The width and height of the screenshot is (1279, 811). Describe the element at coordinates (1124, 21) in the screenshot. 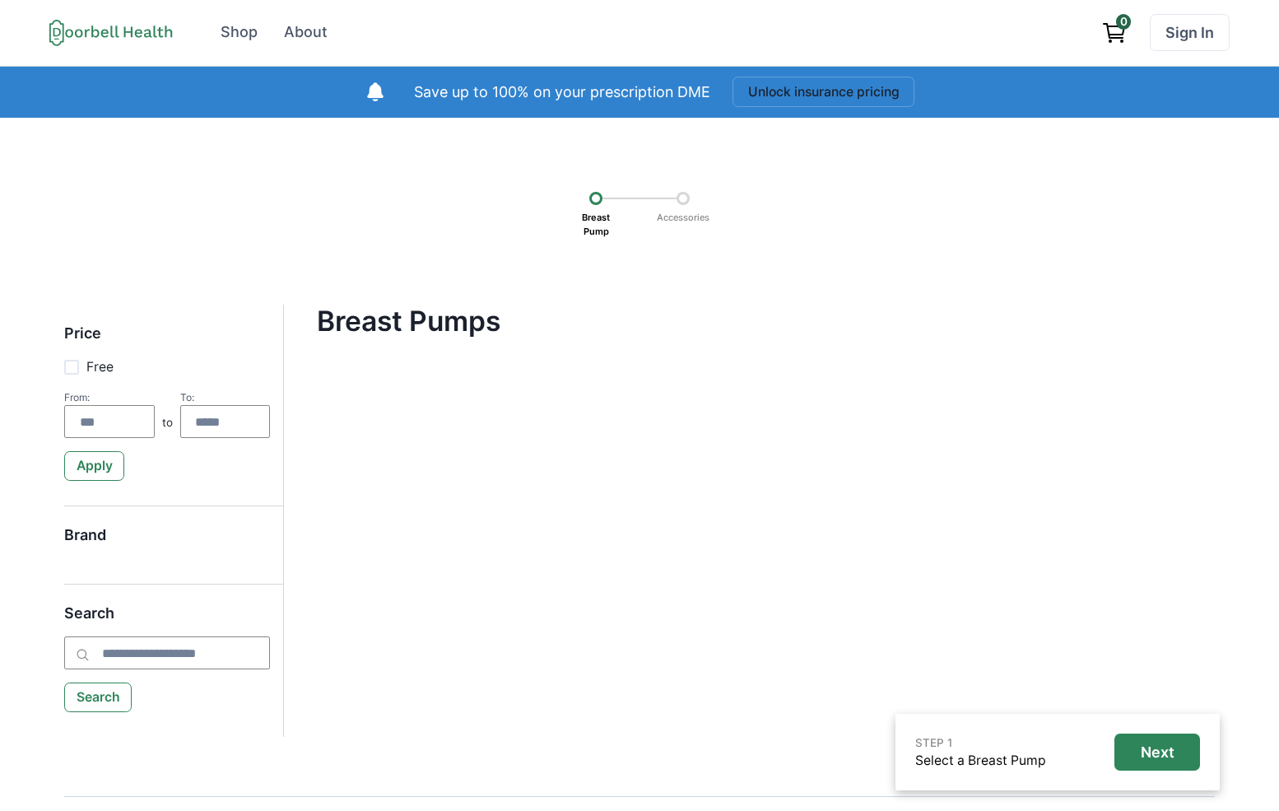

I see `span: 0` at that location.